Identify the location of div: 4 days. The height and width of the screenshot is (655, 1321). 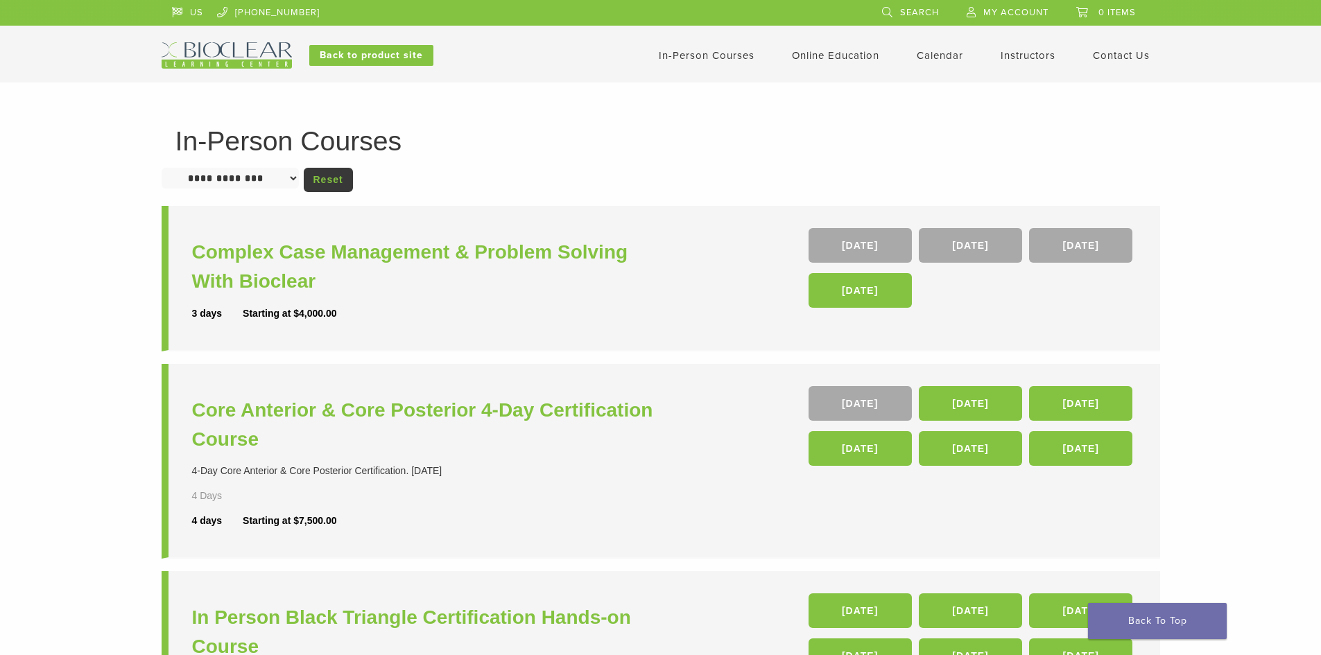
(218, 521).